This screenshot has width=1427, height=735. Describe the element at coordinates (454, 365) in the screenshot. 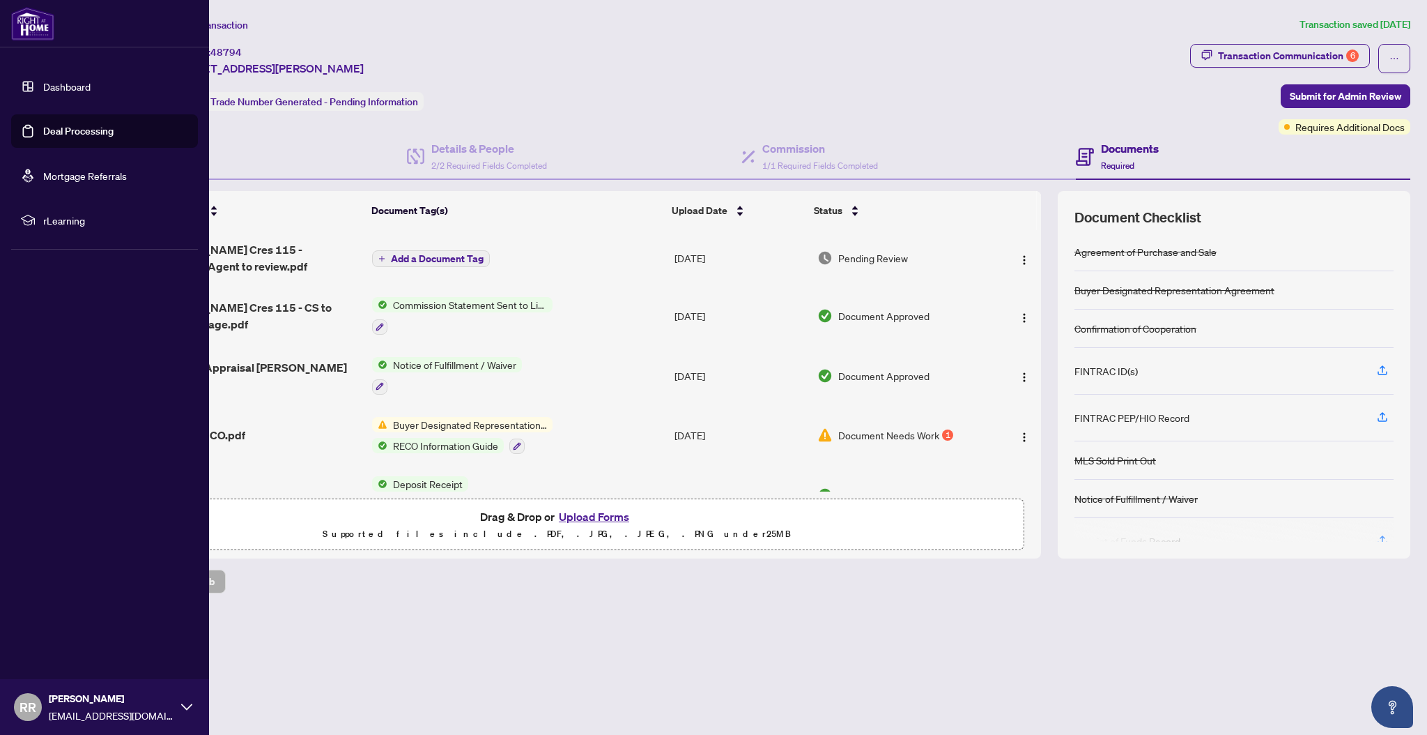

I see `span: Notice of Fulfillment / Waiver` at that location.